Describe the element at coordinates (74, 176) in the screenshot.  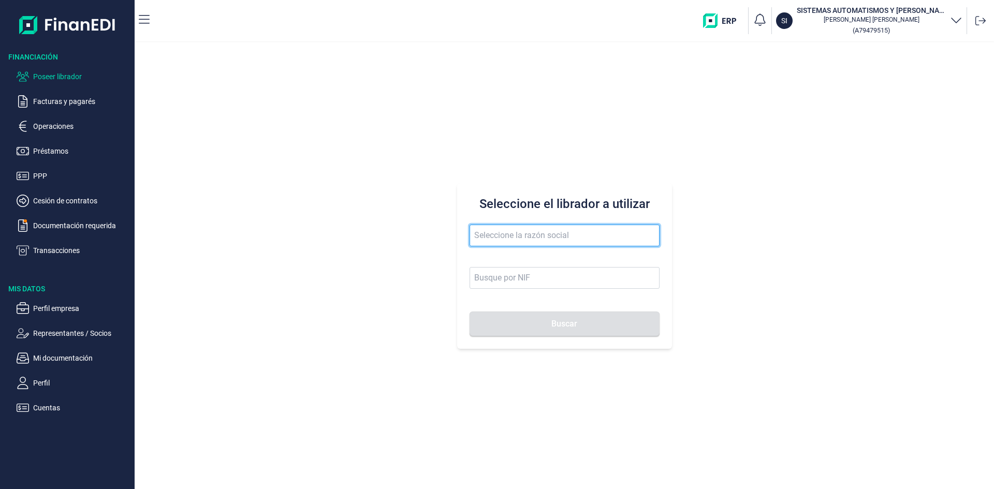
I see `button: PPP` at that location.